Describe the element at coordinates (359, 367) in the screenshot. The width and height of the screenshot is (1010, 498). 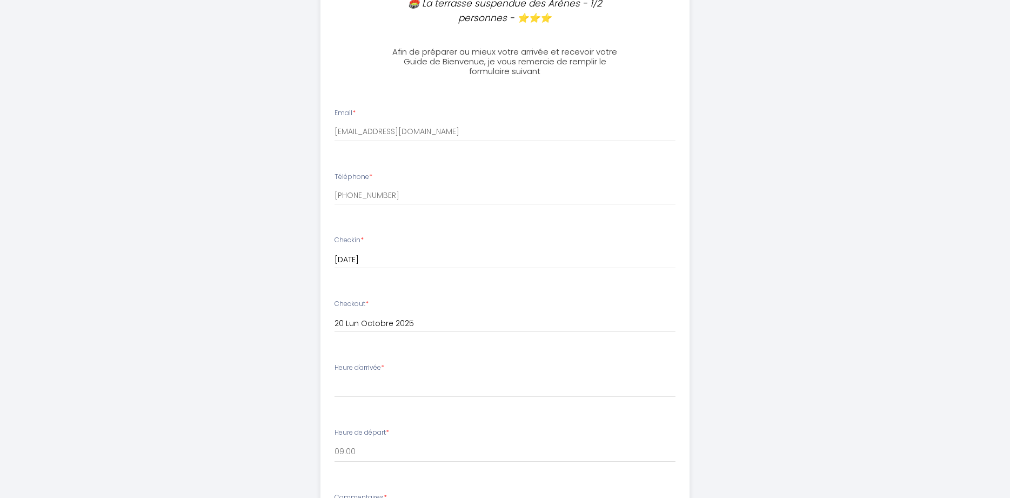
I see `label: Heure d'arrivée` at that location.